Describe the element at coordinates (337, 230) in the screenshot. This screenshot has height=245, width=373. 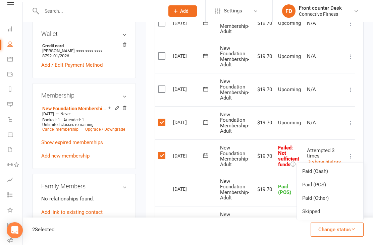
I see `button: Change status` at that location.